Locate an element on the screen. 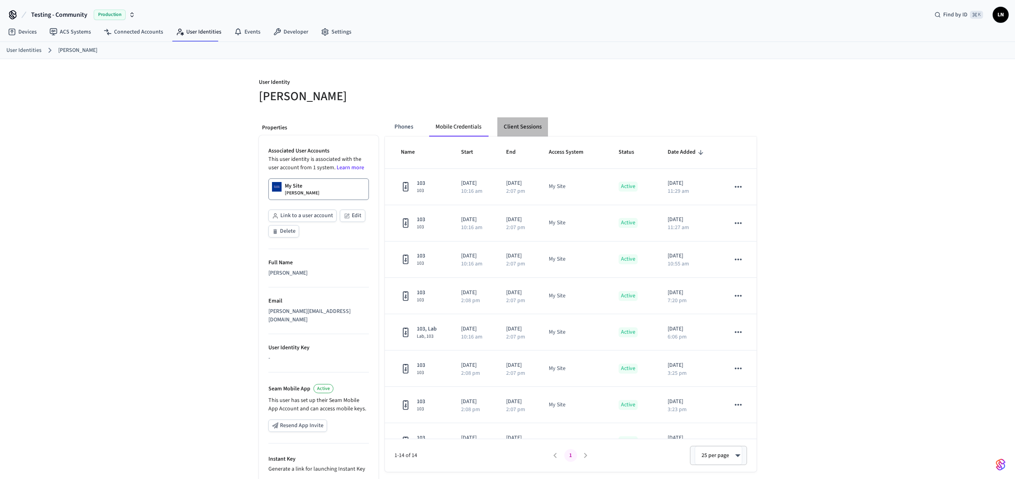  button: LN is located at coordinates (1001, 15).